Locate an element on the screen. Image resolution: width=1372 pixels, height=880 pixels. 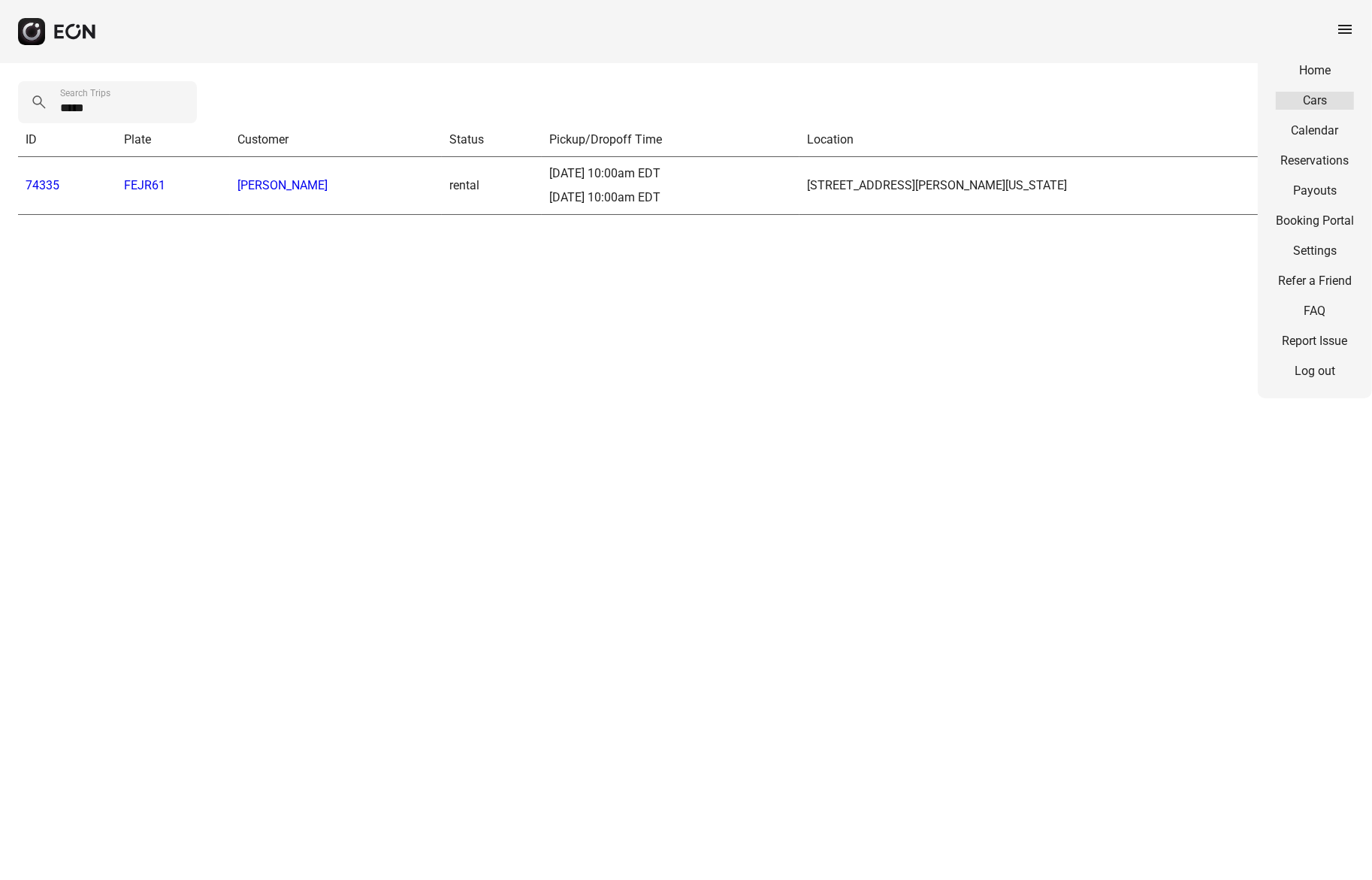
td: rental is located at coordinates (491, 185).